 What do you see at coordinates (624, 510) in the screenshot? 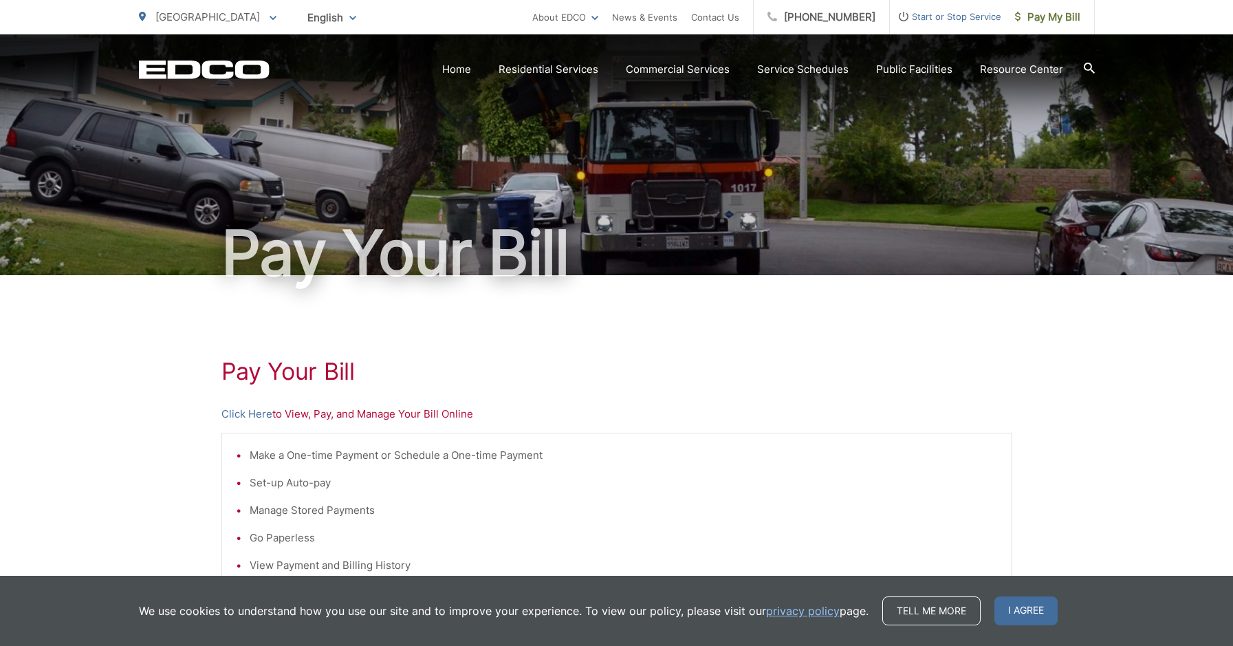
I see `li: Manage Stored Payments` at bounding box center [624, 510].